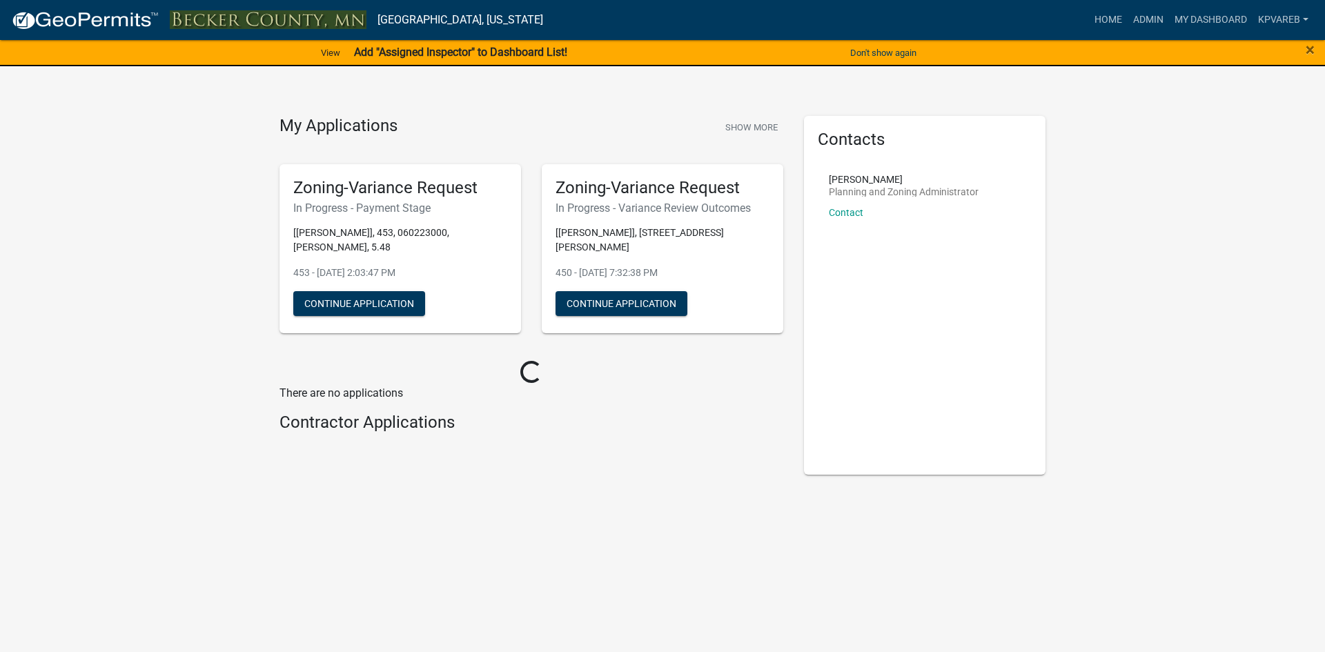 This screenshot has height=652, width=1325. I want to click on a: My Dashboard, so click(1211, 20).